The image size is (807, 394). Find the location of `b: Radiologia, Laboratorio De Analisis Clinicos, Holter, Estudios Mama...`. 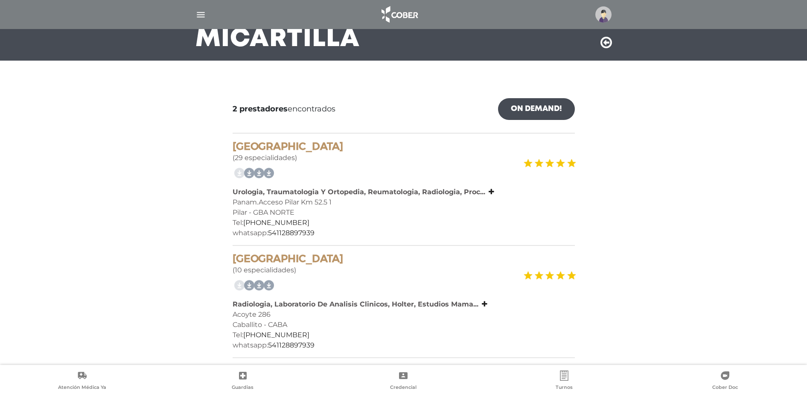

b: Radiologia, Laboratorio De Analisis Clinicos, Holter, Estudios Mama... is located at coordinates (356, 304).